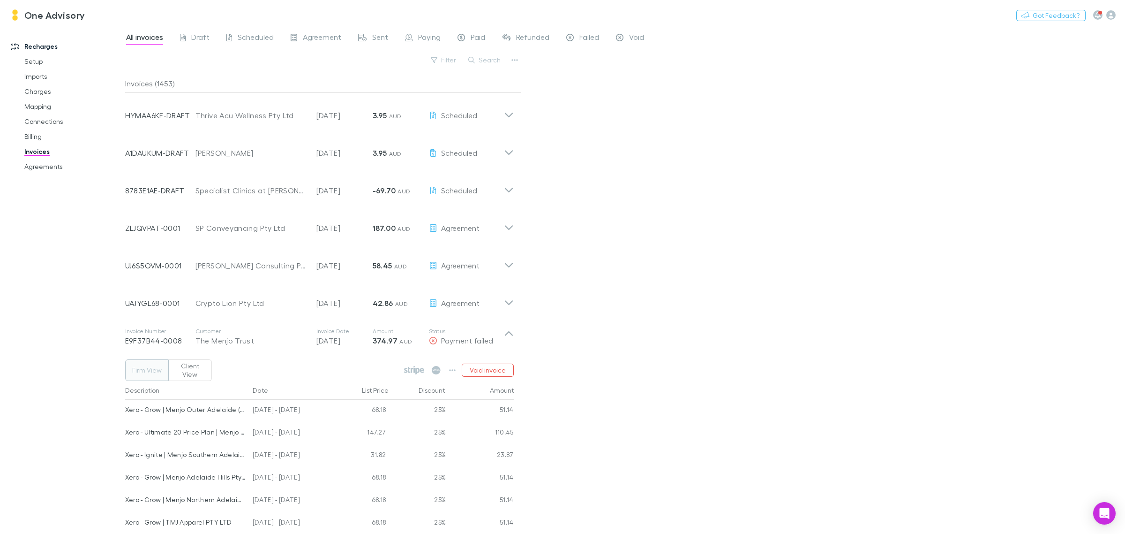 The width and height of the screenshot is (1125, 534). I want to click on a: Recharges, so click(67, 46).